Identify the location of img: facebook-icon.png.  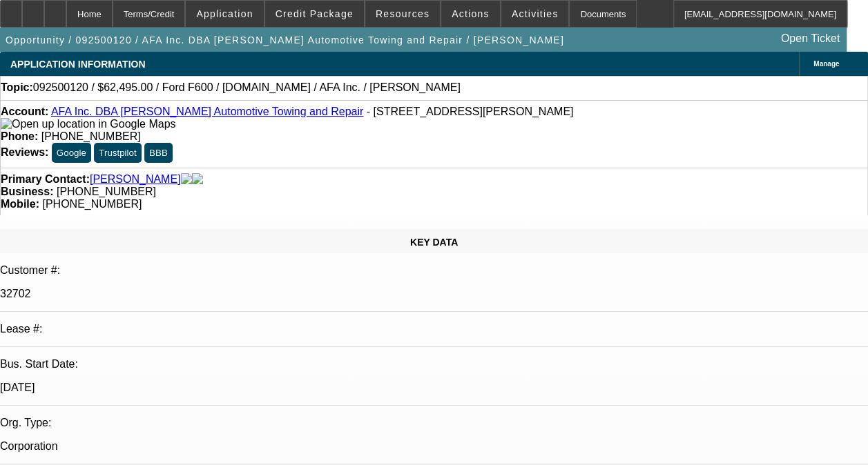
(186, 180).